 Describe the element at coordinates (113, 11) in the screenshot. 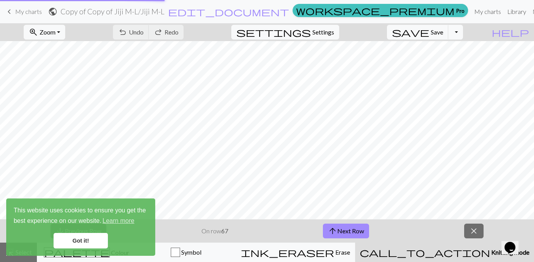

I see `h2: Copy of Copy of Jiji M-L / Jiji M-L` at that location.